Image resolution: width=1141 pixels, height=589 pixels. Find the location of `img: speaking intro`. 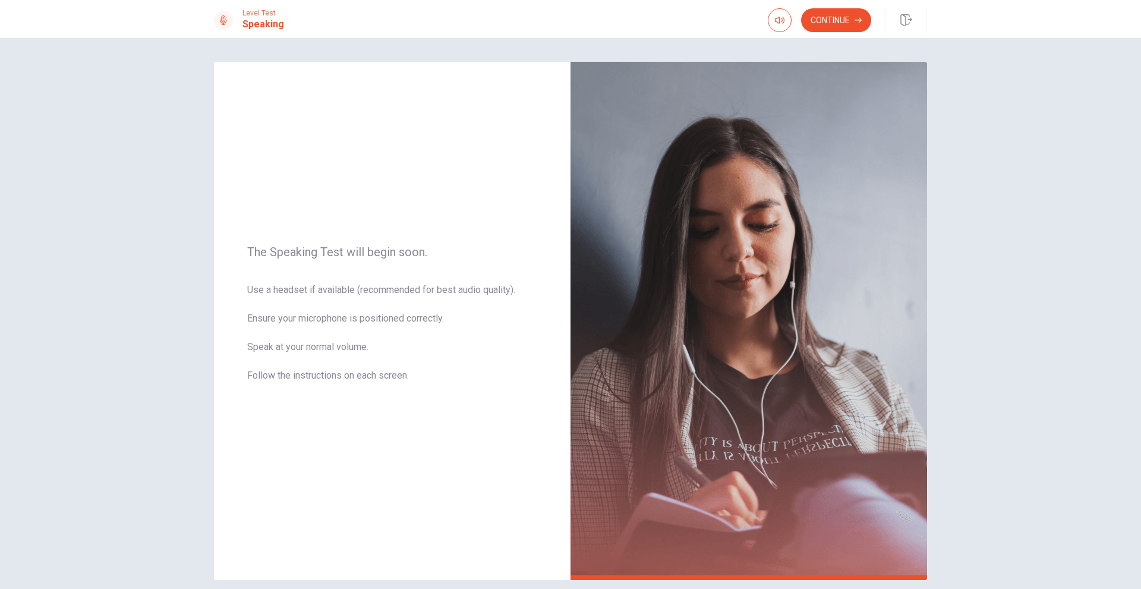

img: speaking intro is located at coordinates (749, 321).